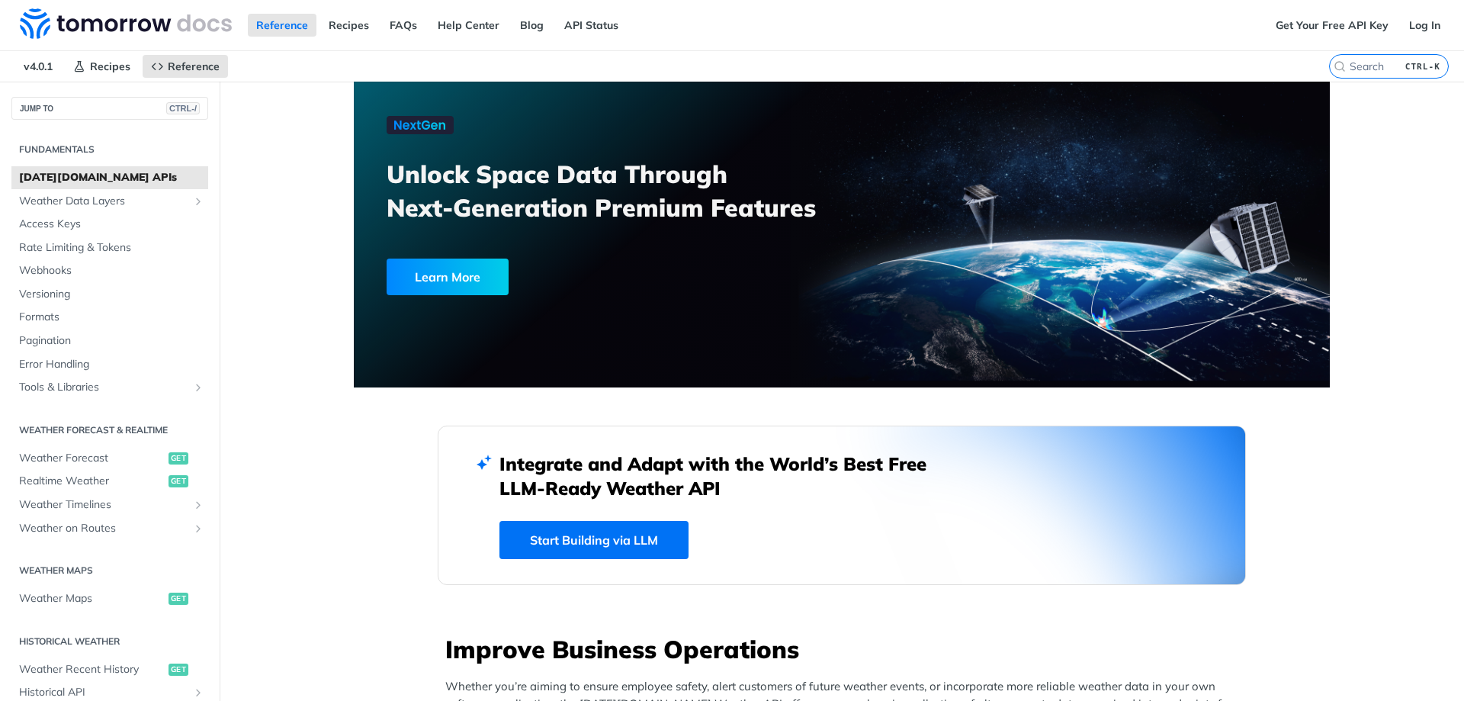  I want to click on span: Weather Timelines, so click(104, 505).